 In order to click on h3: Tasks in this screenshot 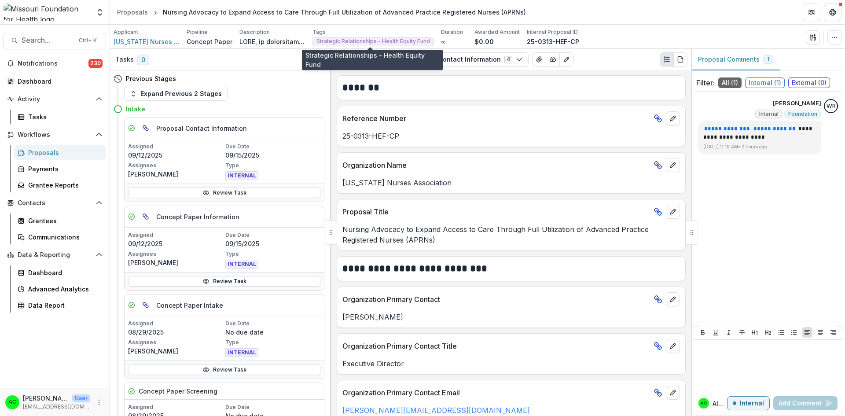, I will do `click(125, 59)`.